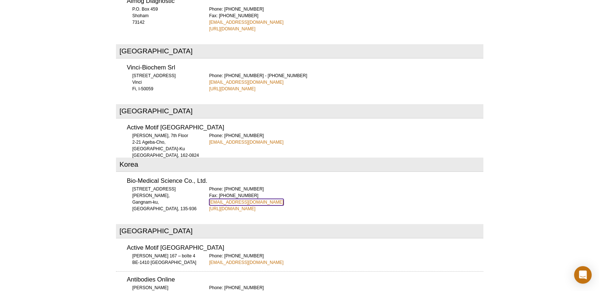 The width and height of the screenshot is (599, 291). I want to click on h3: Bio-Medical Science Co., Ltd., so click(305, 181).